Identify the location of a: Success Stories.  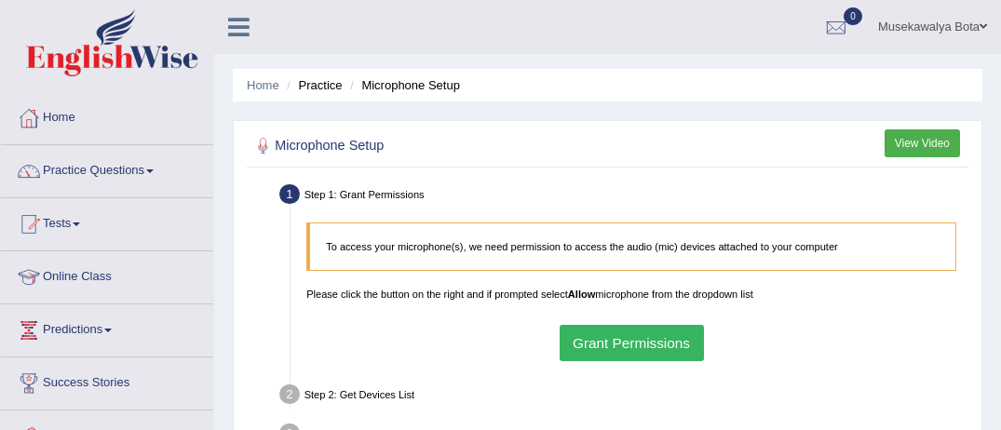
(107, 381).